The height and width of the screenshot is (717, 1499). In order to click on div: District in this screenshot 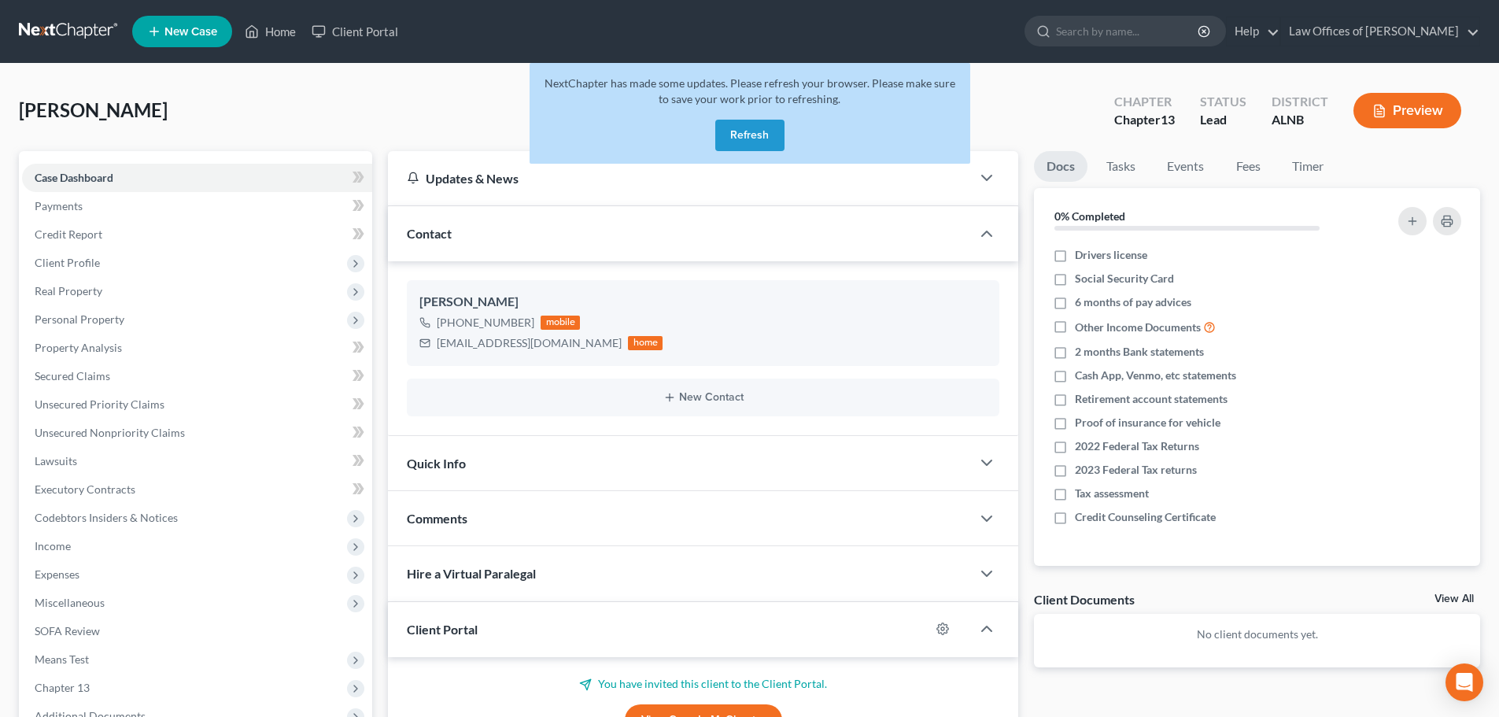, I will do `click(1300, 102)`.